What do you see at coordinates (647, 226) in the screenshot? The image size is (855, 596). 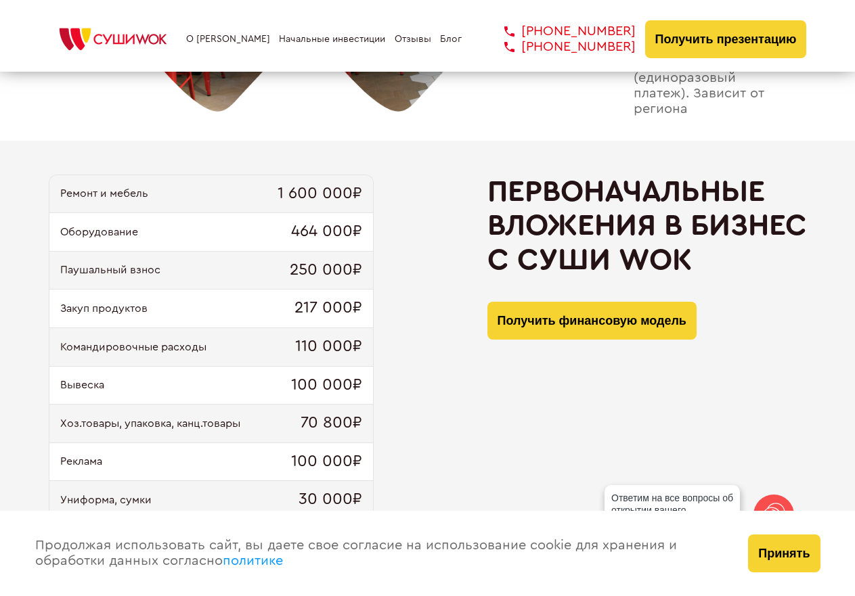 I see `h2: Первоначальные вложения в бизнес с Суши Wok` at bounding box center [647, 226].